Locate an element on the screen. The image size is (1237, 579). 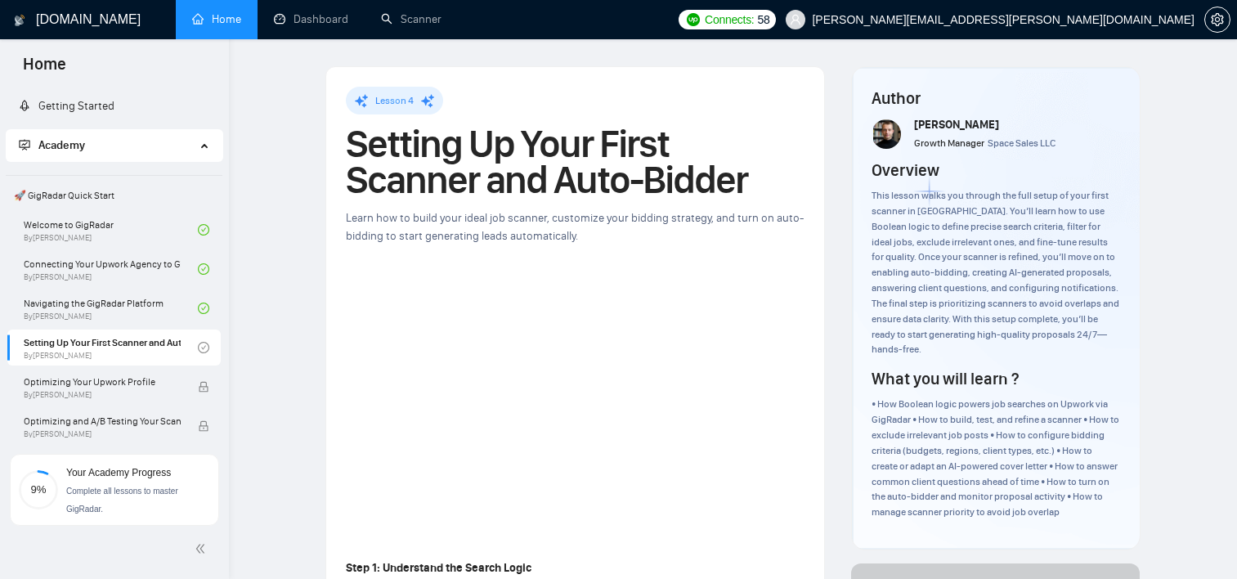
a: setting is located at coordinates (1218, 20).